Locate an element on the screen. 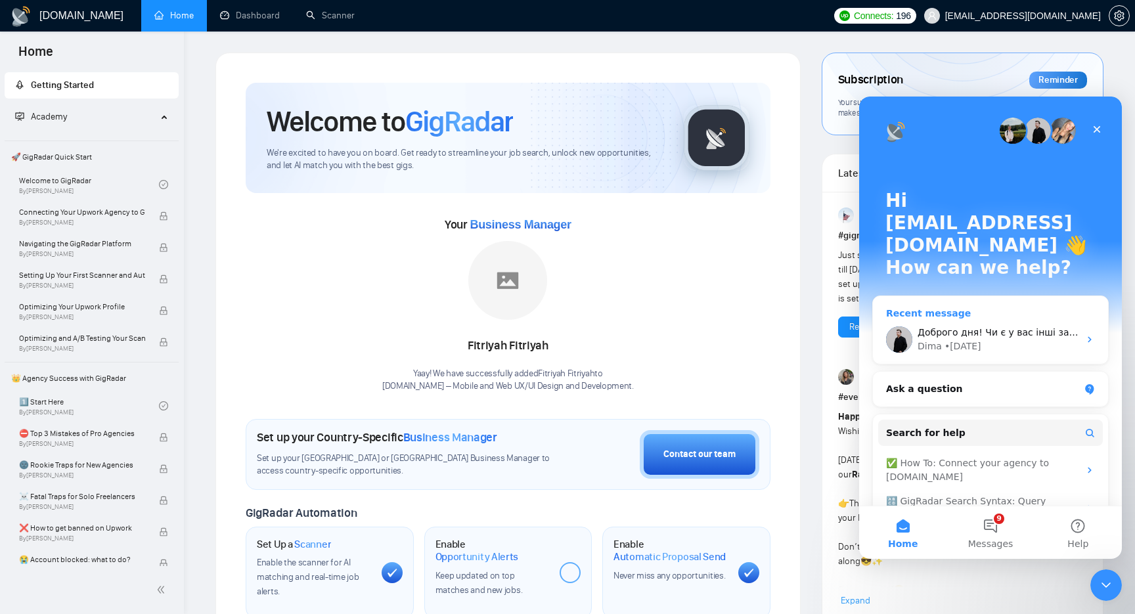  span: Search for help is located at coordinates (66, 336).